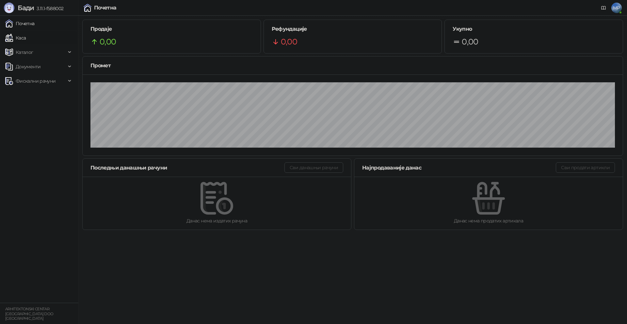  I want to click on span: MP, so click(617, 8).